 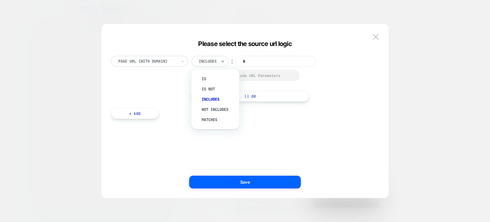 What do you see at coordinates (376, 36) in the screenshot?
I see `img: close` at bounding box center [376, 36].